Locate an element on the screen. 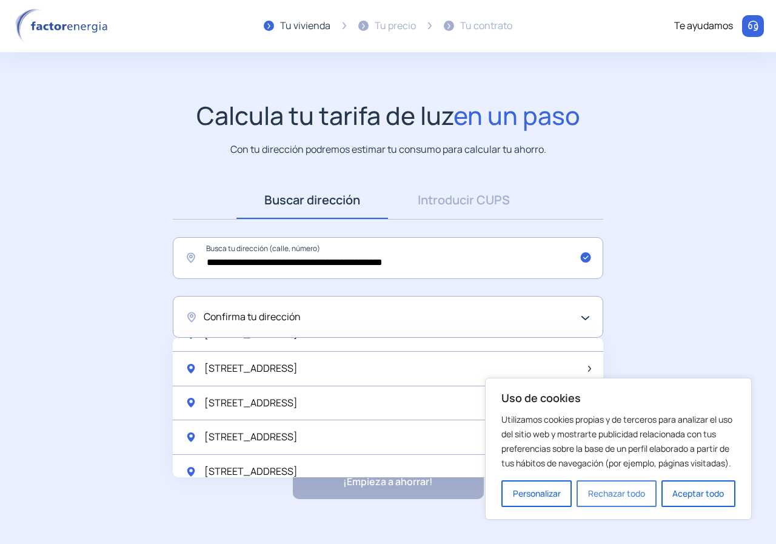 Image resolution: width=776 pixels, height=544 pixels. h1: Calcula tu tarifa de luz is located at coordinates (388, 115).